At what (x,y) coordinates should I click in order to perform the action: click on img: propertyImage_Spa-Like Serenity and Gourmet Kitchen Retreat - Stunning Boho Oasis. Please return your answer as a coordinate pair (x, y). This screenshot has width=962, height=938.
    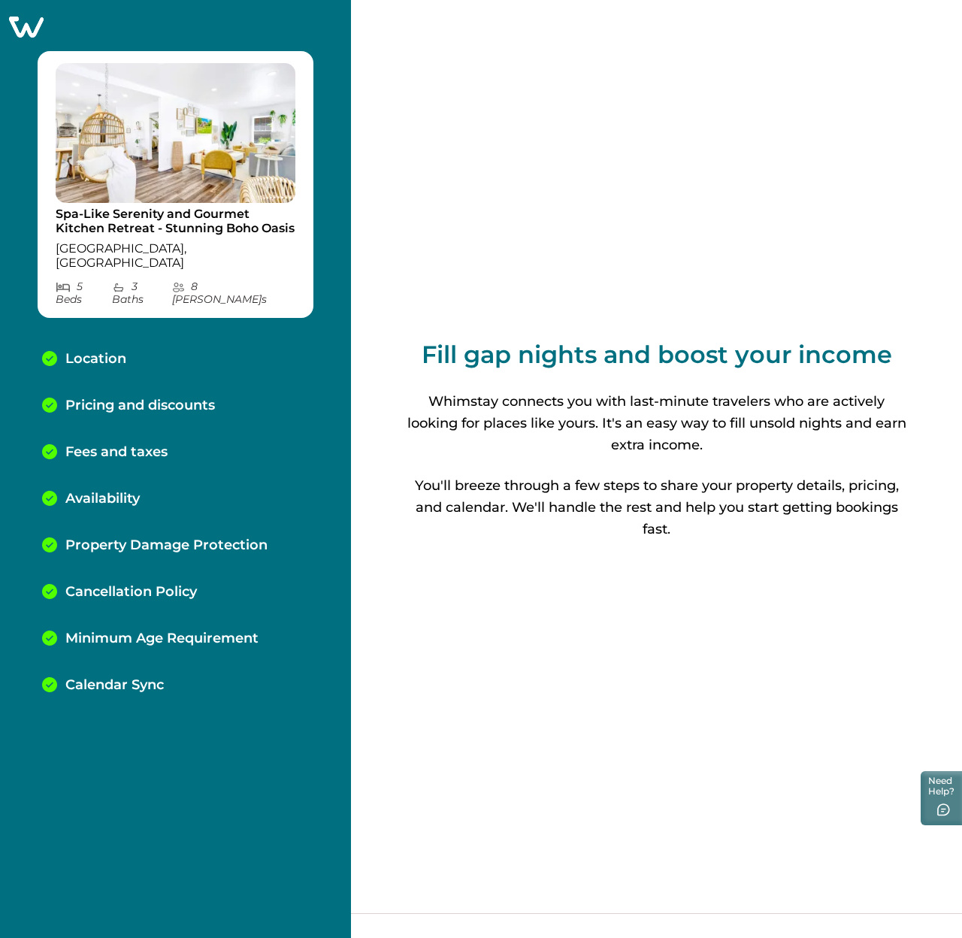
    Looking at the image, I should click on (175, 133).